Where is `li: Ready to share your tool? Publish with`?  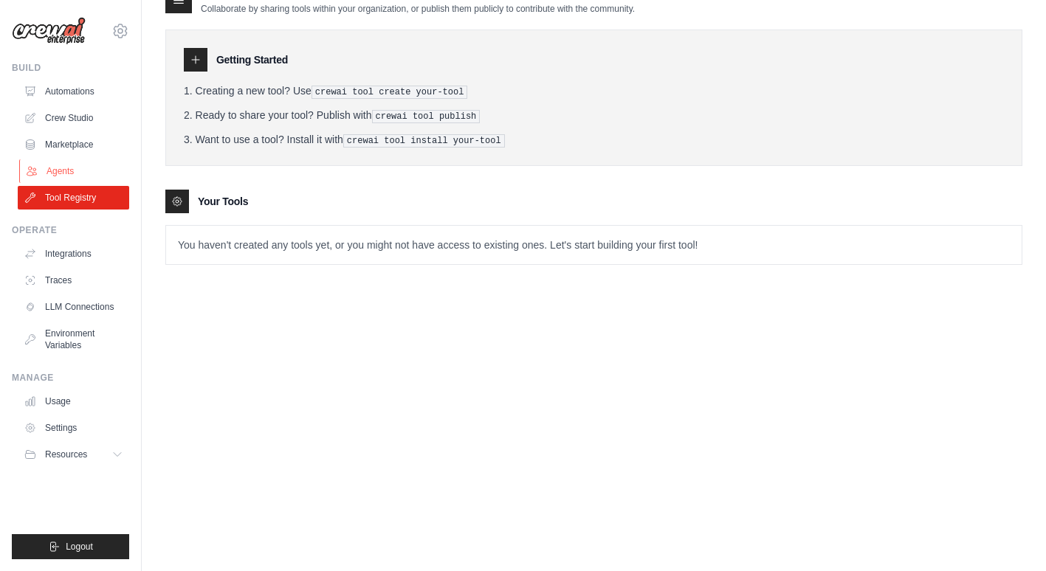
li: Ready to share your tool? Publish with is located at coordinates (594, 115).